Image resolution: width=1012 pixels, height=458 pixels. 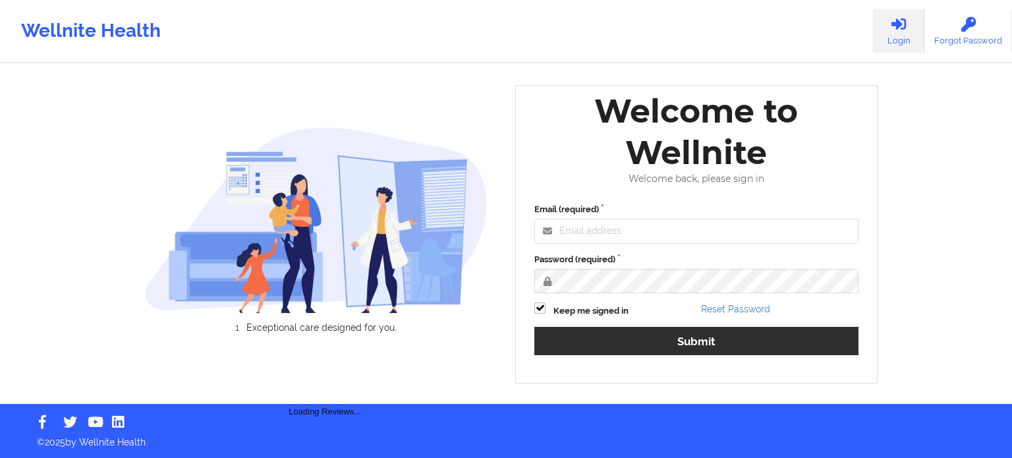 What do you see at coordinates (696, 179) in the screenshot?
I see `div: Welcome back, please sign in` at bounding box center [696, 179].